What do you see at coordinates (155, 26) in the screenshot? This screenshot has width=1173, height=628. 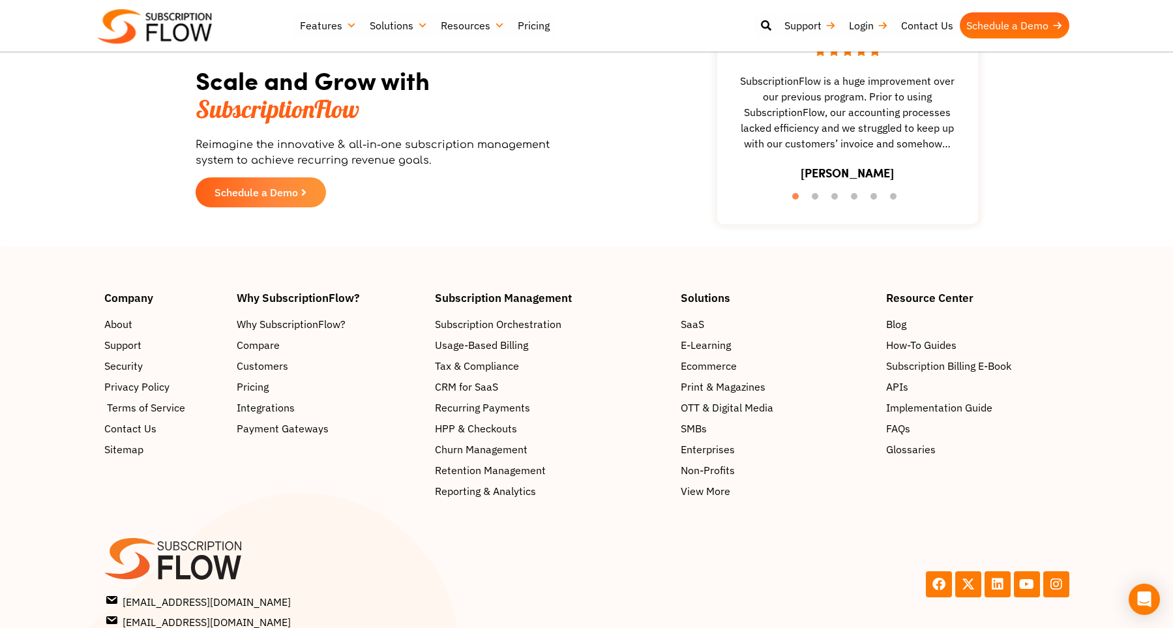 I see `img: Subscriptionflow` at bounding box center [155, 26].